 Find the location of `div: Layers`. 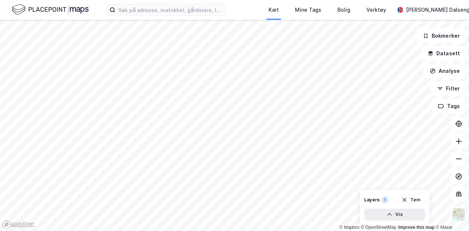

div: Layers is located at coordinates (372, 200).